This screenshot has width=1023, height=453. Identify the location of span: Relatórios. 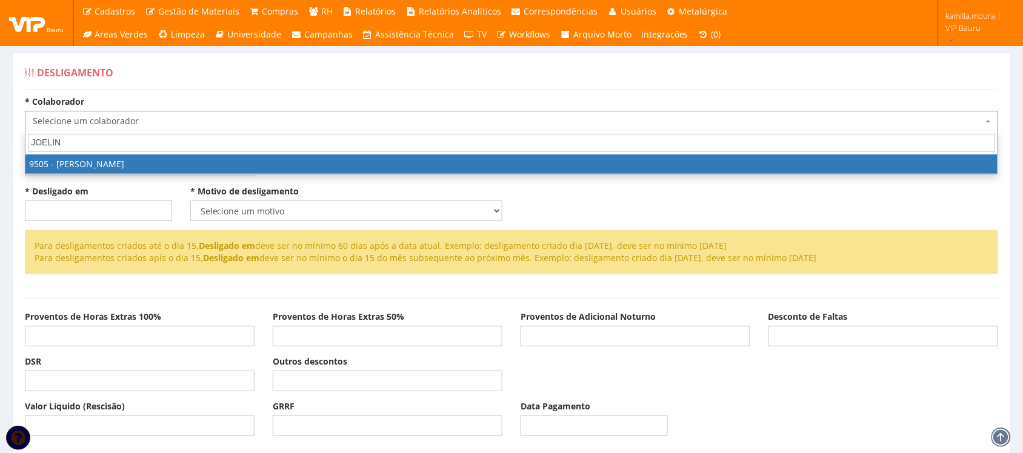
(376, 11).